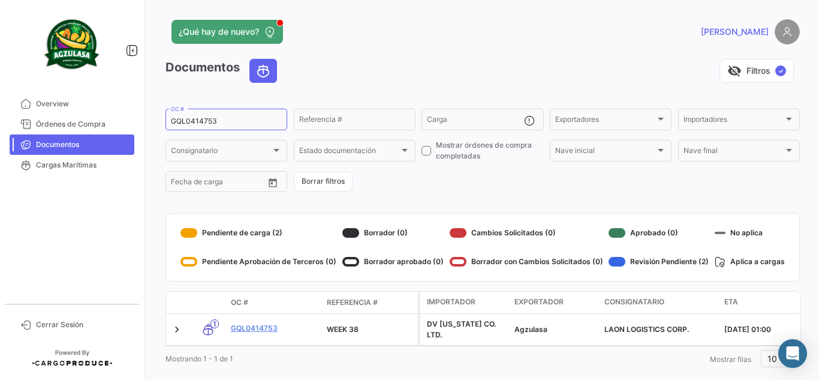 Image resolution: width=819 pixels, height=380 pixels. What do you see at coordinates (227, 32) in the screenshot?
I see `button: ¿Qué hay de nuevo?` at bounding box center [227, 32].